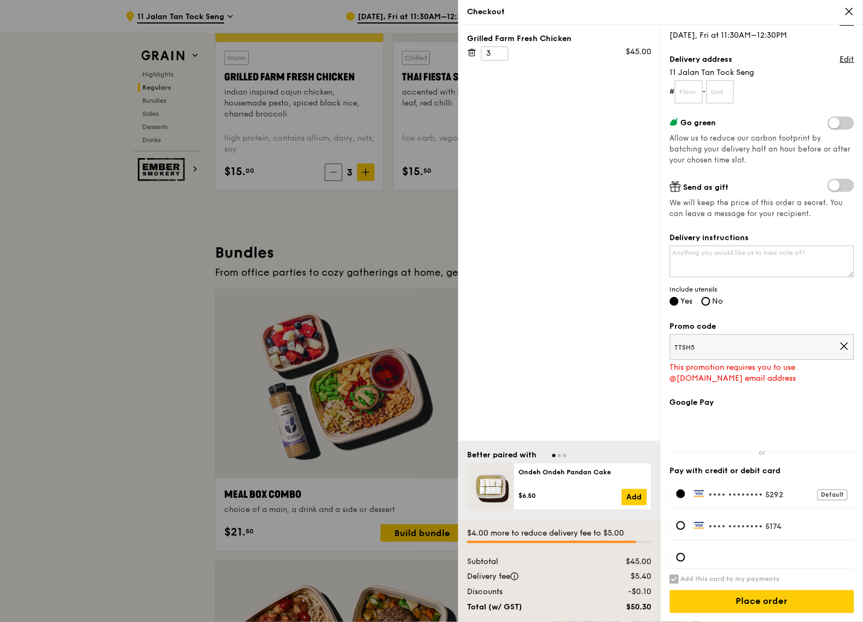  I want to click on span: Send as gift, so click(706, 187).